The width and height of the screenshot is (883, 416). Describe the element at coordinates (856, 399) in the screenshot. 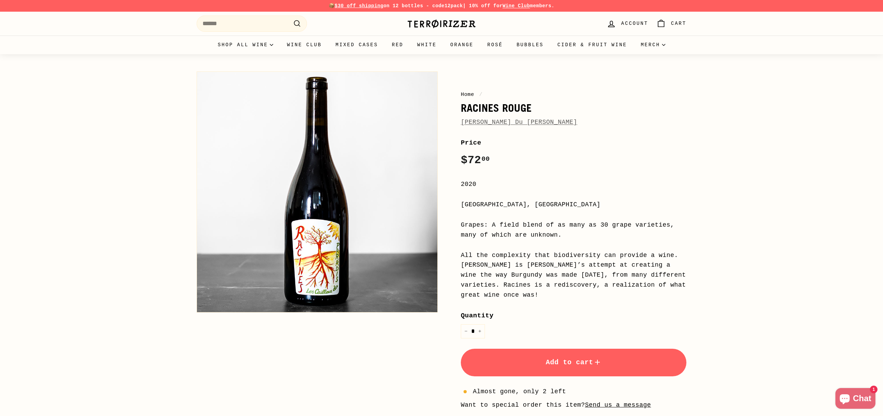

I see `inbox-online-store-chat: Shopify online store chat` at that location.